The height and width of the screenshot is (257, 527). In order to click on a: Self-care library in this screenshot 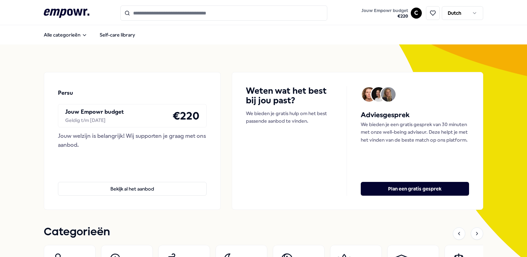, I will do `click(117, 35)`.